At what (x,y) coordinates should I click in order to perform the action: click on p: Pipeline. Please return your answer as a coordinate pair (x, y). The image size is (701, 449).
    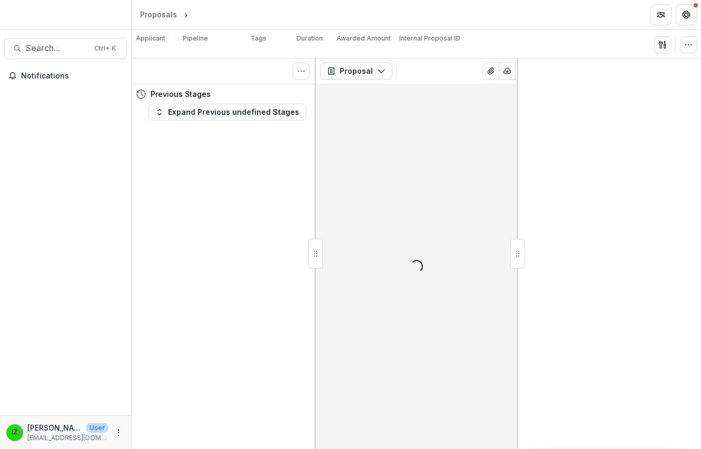
    Looking at the image, I should click on (195, 38).